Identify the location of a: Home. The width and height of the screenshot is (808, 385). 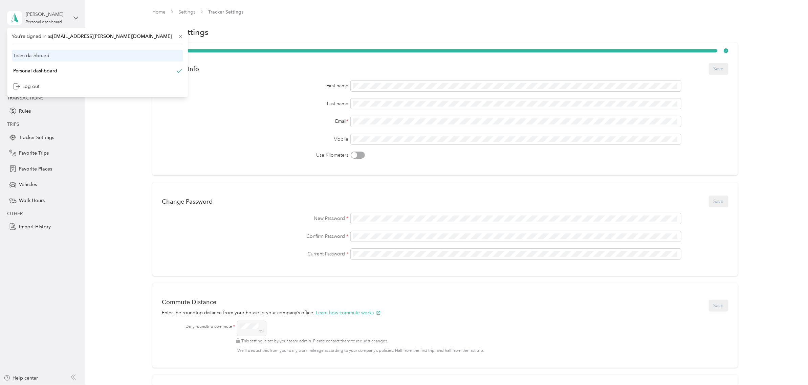
(159, 12).